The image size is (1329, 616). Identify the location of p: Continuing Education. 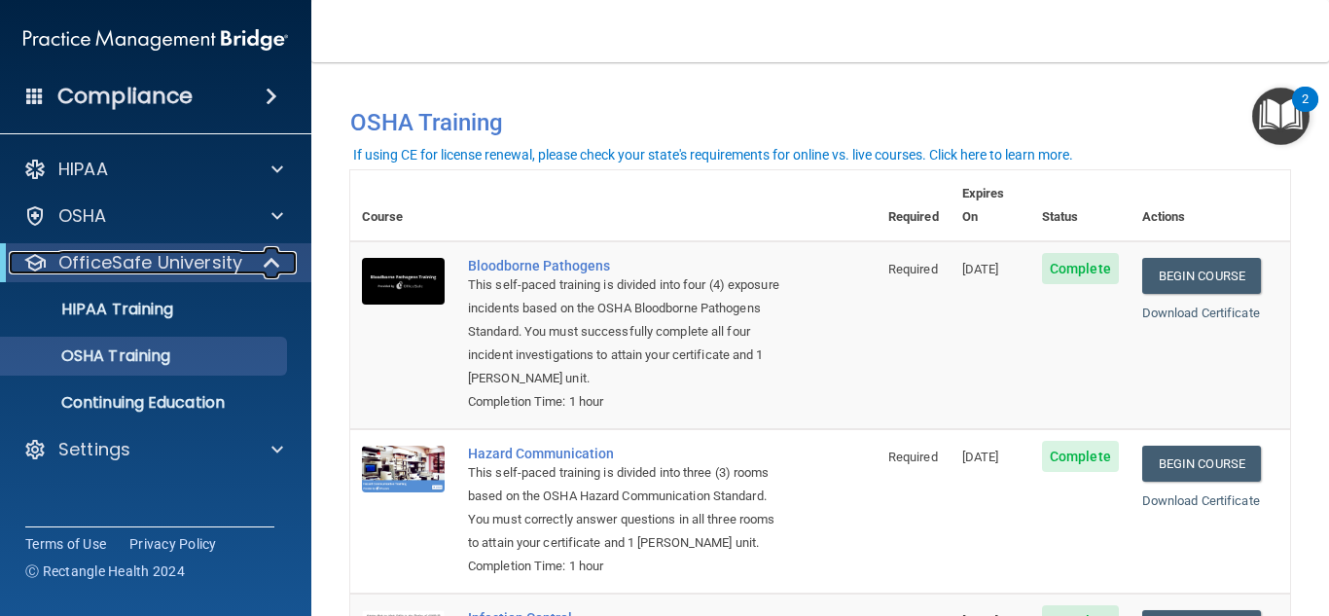
(145, 403).